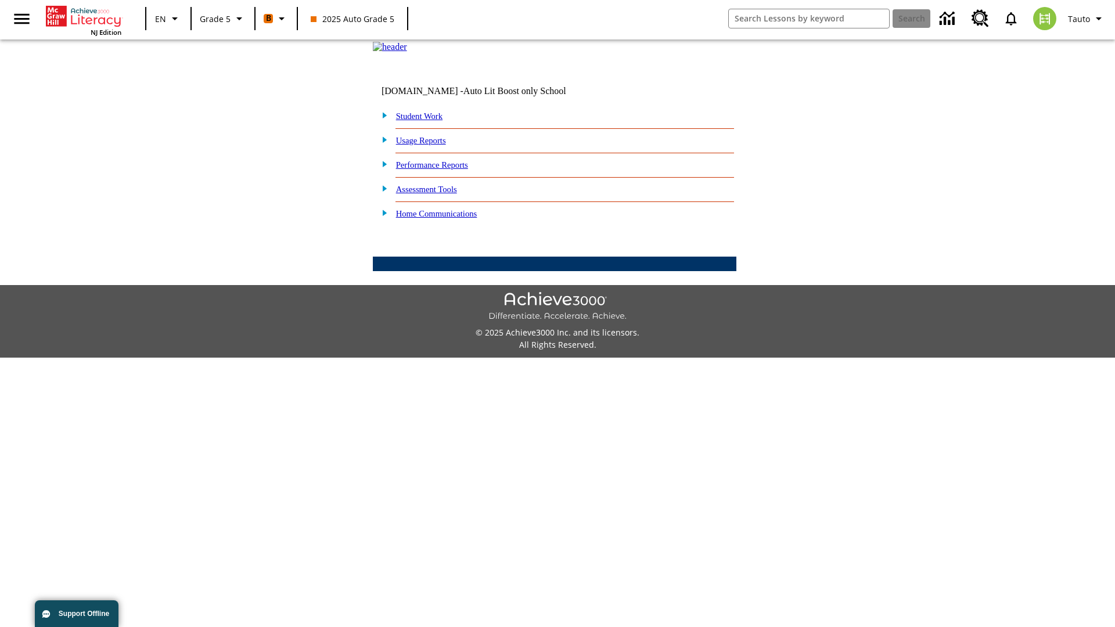  What do you see at coordinates (215, 19) in the screenshot?
I see `span: Grade 5` at bounding box center [215, 19].